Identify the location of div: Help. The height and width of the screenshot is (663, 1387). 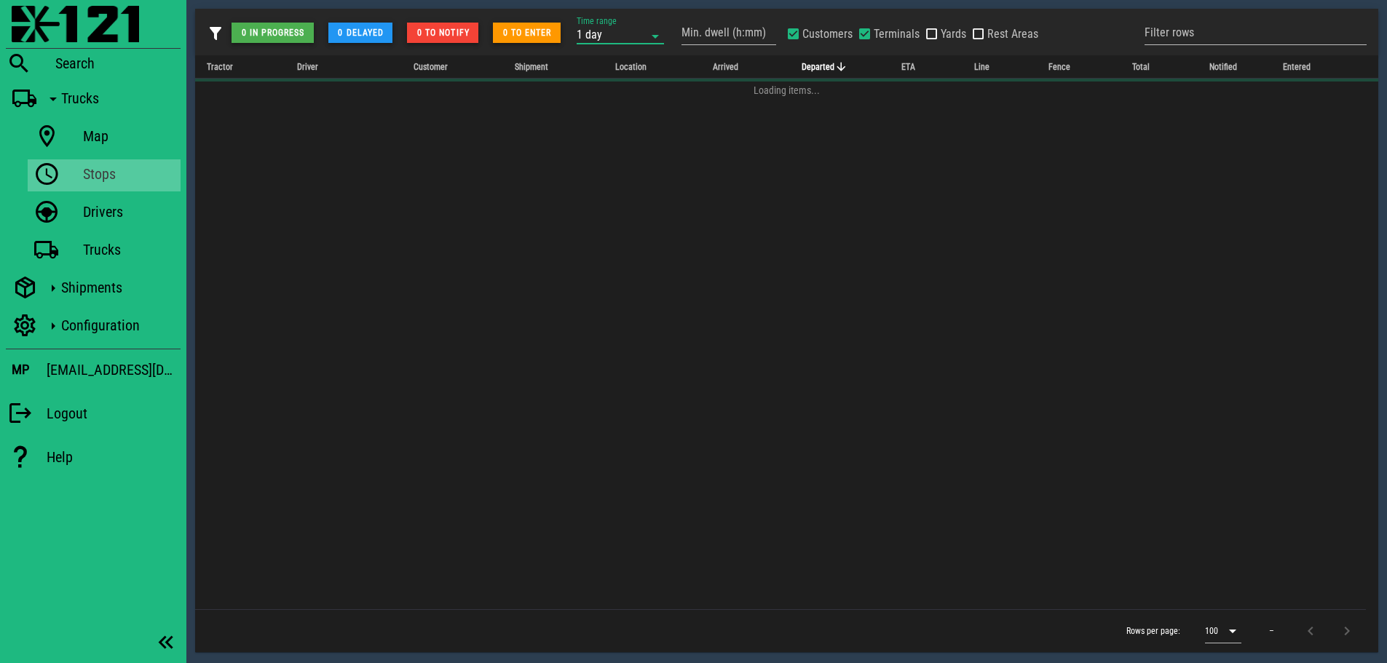
(114, 457).